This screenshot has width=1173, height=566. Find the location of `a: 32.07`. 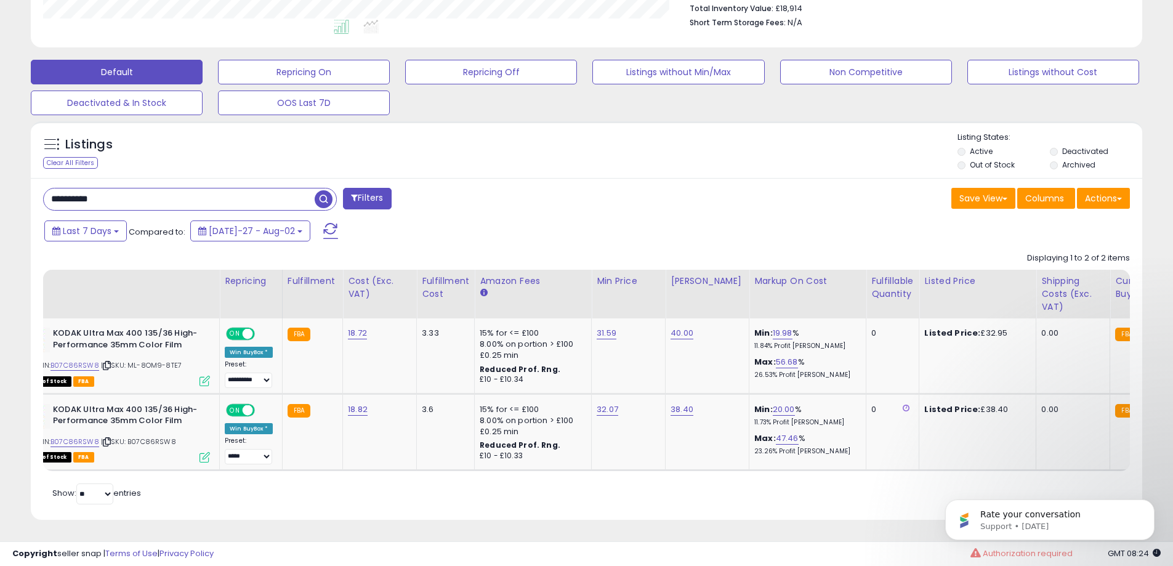

a: 32.07 is located at coordinates (607, 410).